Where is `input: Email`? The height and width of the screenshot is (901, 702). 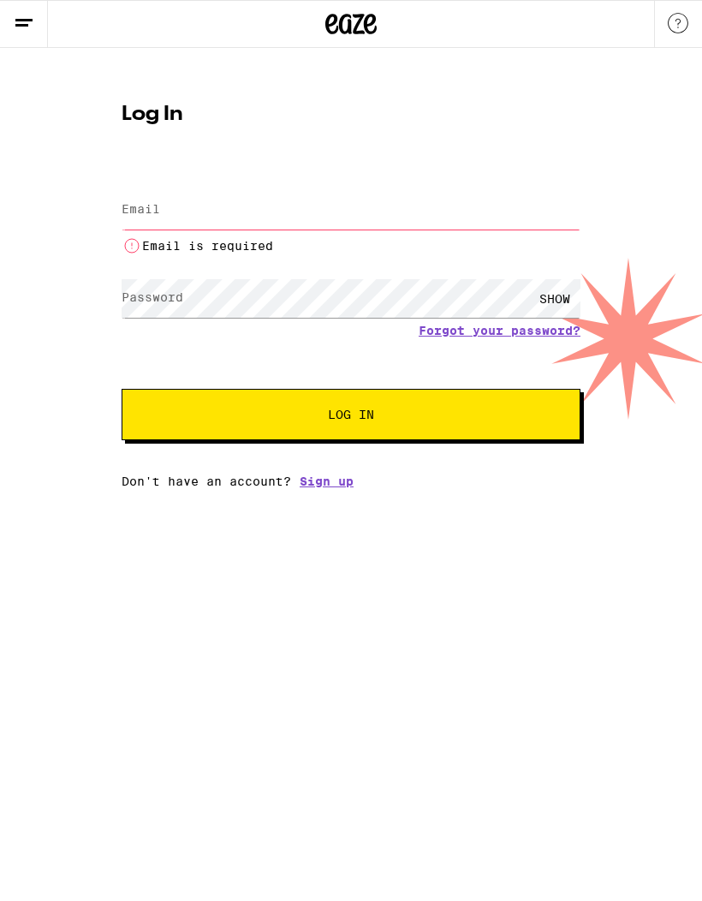 input: Email is located at coordinates (351, 210).